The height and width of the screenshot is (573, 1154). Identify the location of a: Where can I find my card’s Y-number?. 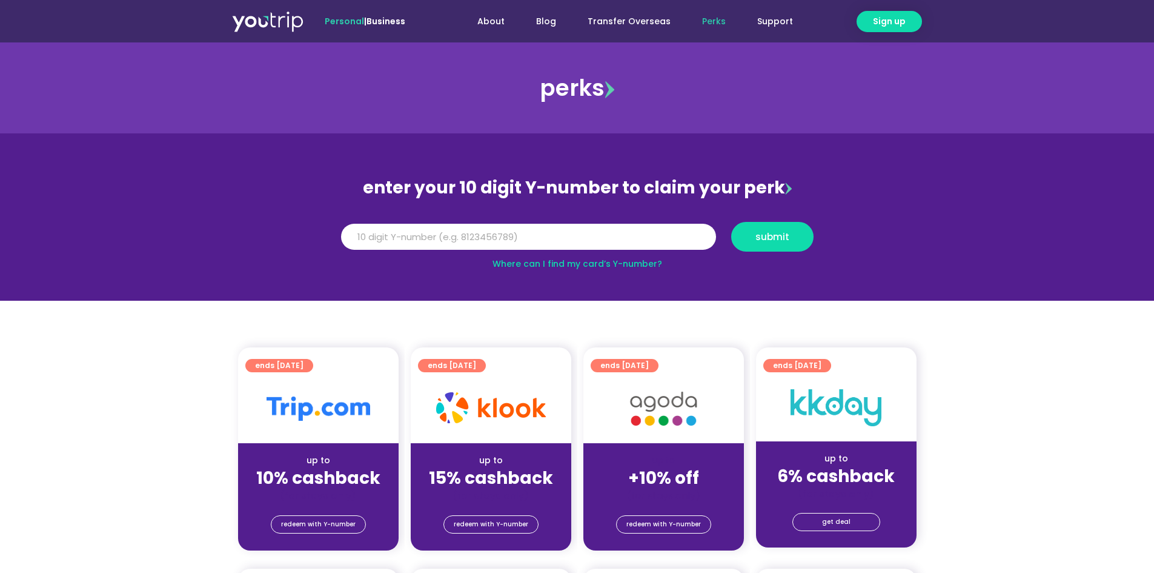
(577, 264).